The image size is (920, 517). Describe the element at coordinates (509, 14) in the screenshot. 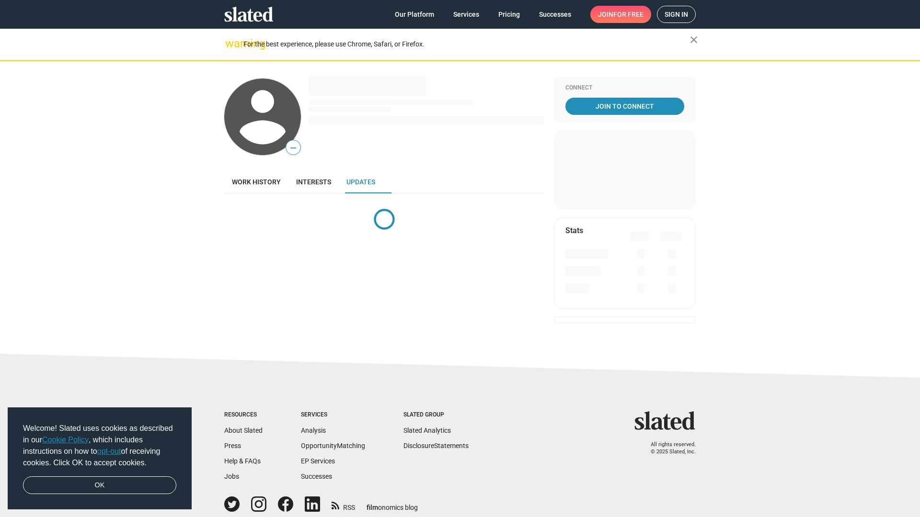

I see `a: Pricing` at that location.